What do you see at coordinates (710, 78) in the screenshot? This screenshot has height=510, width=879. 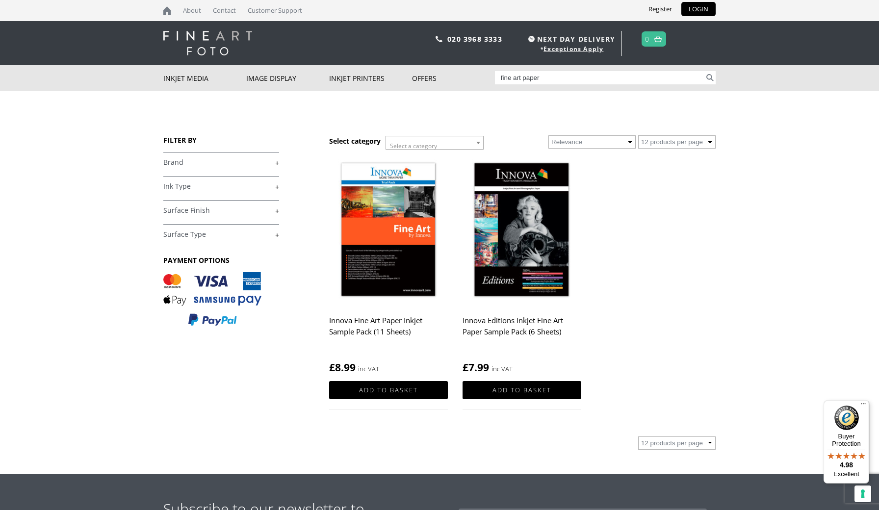 I see `button: Search` at bounding box center [710, 78].